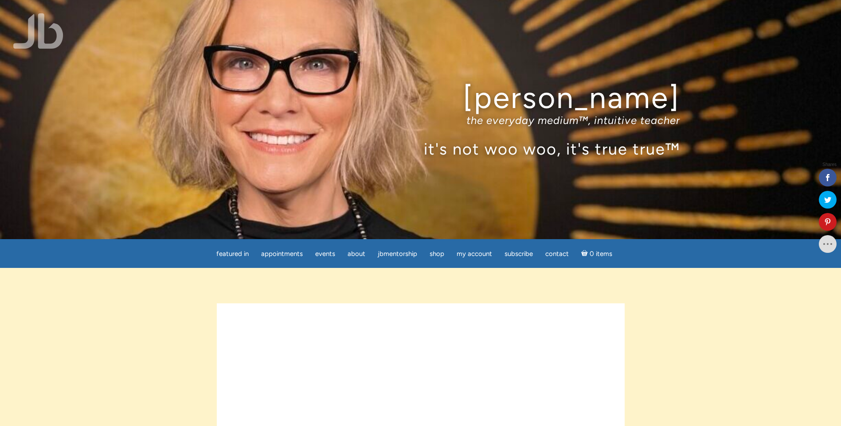 The height and width of the screenshot is (426, 841). What do you see at coordinates (325, 254) in the screenshot?
I see `span: Events` at bounding box center [325, 254].